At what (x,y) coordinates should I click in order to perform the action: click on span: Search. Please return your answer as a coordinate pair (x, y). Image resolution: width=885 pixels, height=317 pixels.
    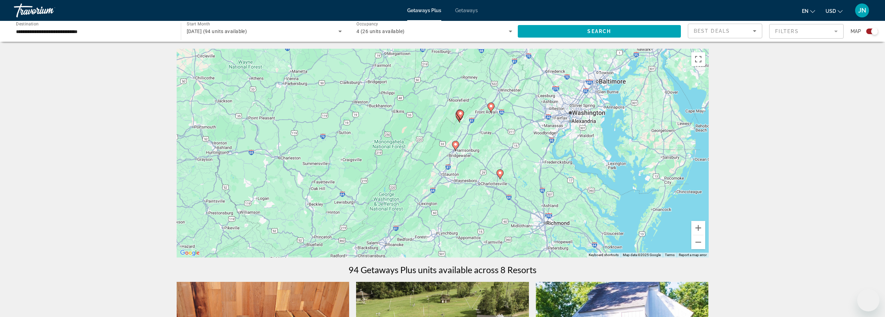
    Looking at the image, I should click on (599, 31).